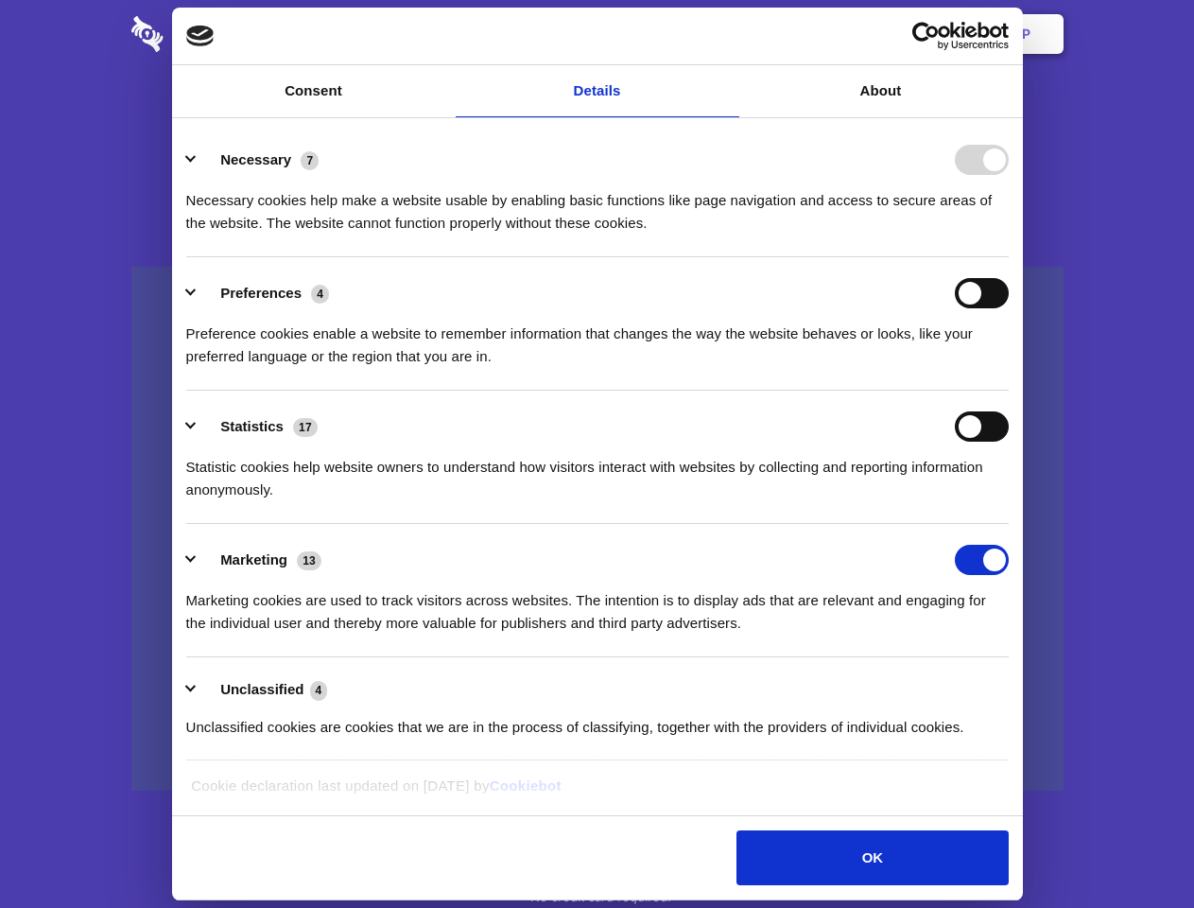 This screenshot has width=1194, height=908. I want to click on button: Necessary (7), so click(258, 160).